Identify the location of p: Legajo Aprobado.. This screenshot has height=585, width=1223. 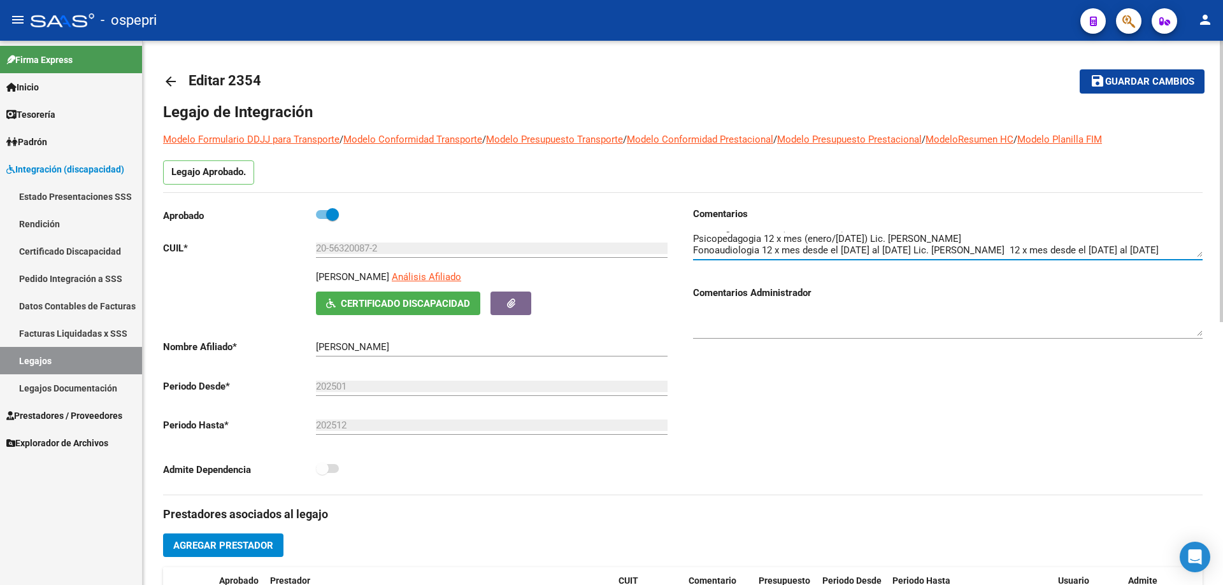
(208, 173).